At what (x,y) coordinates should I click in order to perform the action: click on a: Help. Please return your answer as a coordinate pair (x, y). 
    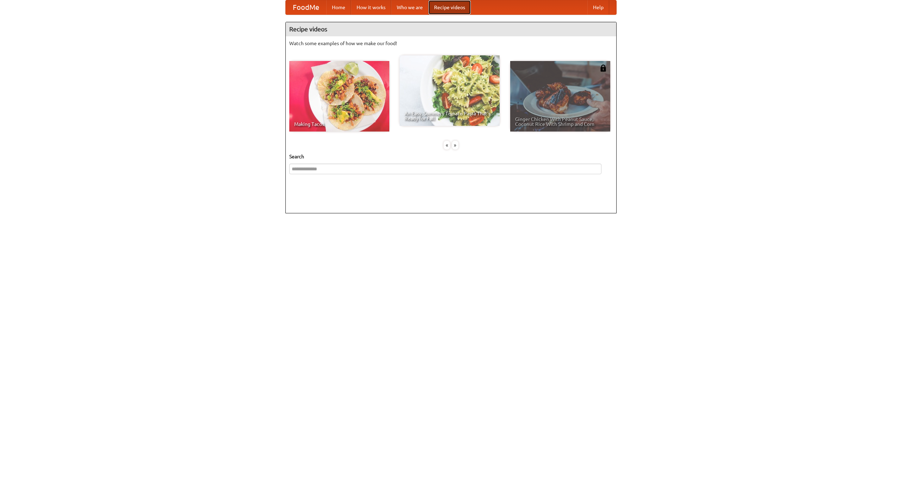
    Looking at the image, I should click on (598, 7).